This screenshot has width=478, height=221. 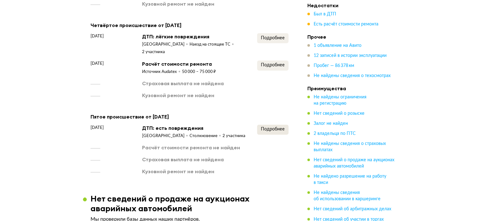 I want to click on div: 50 000 – 75 000 ₽, so click(x=199, y=72).